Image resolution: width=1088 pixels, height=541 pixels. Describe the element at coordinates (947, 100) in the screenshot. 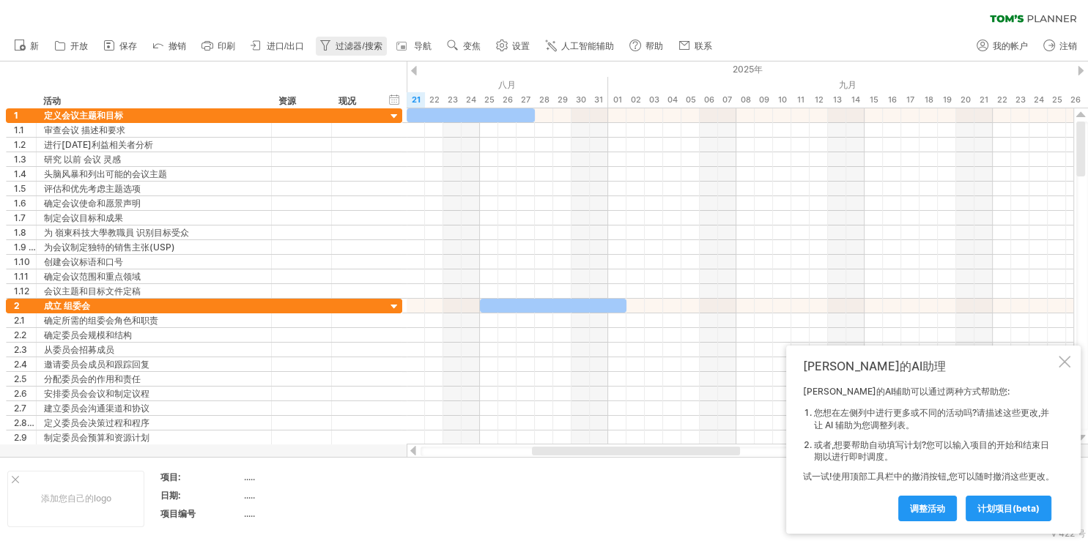

I see `div: 2025年9月19日 星期五` at that location.